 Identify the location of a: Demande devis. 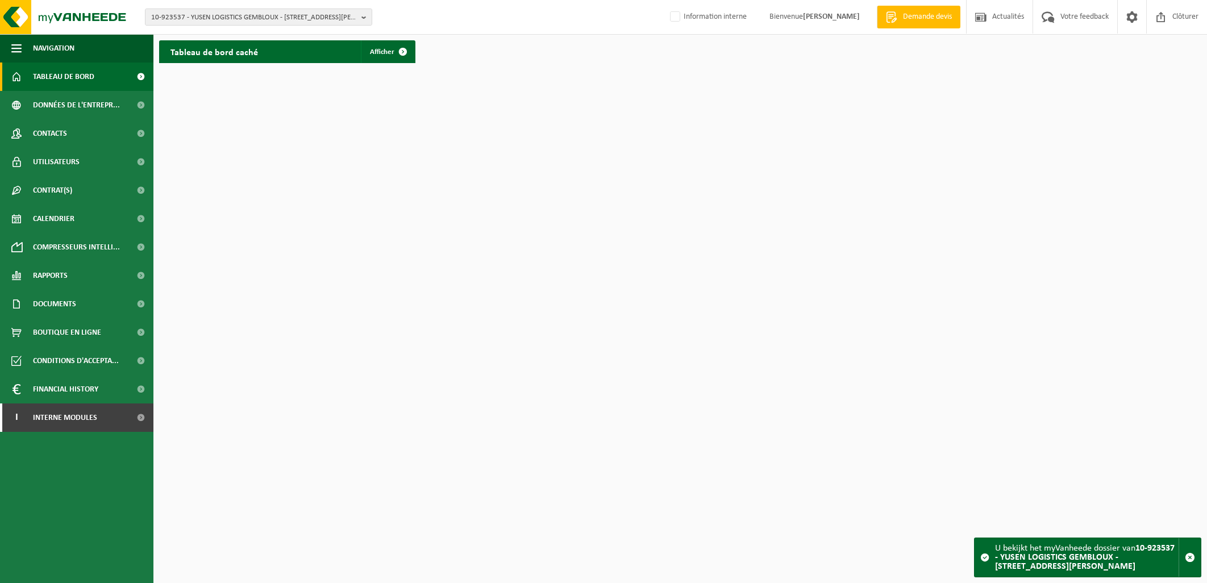
(919, 17).